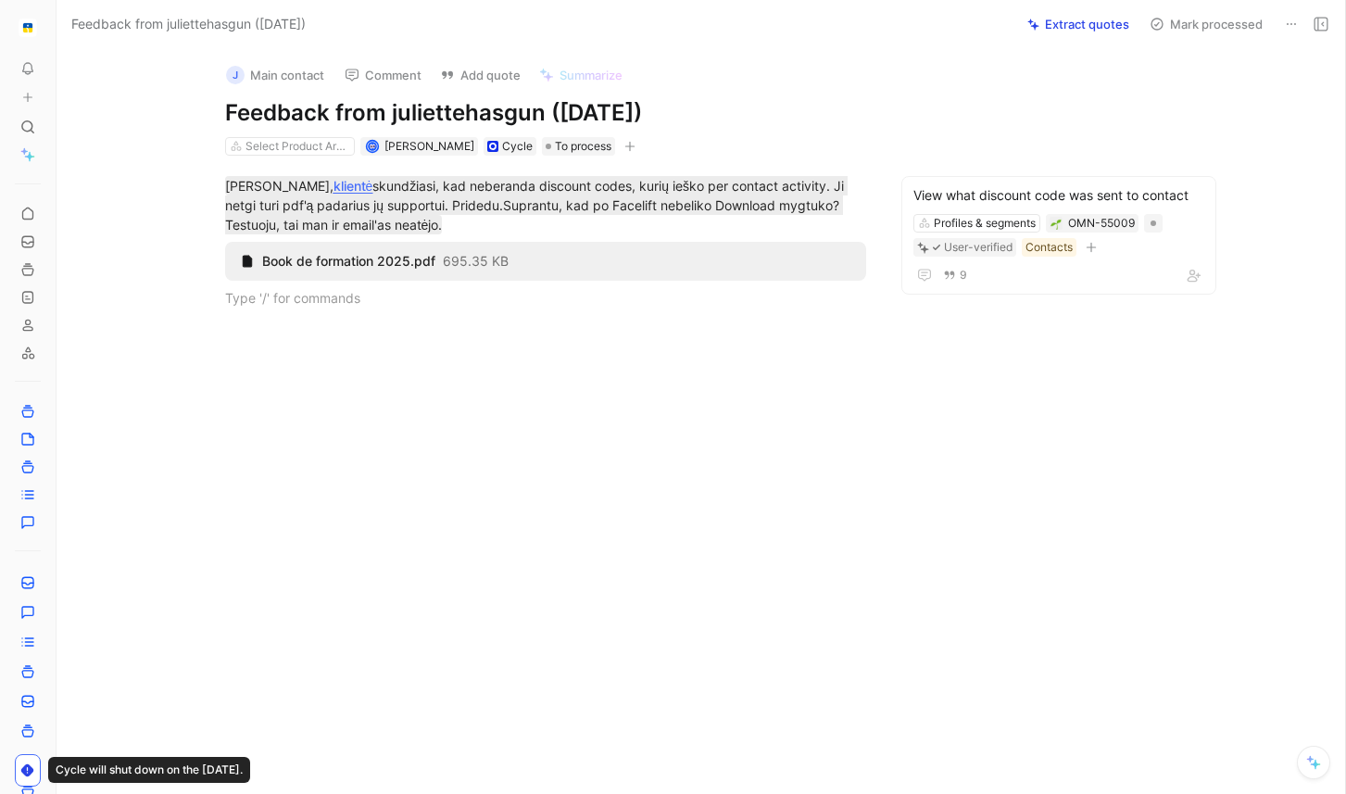  What do you see at coordinates (1059, 195) in the screenshot?
I see `div: View what discount code was sent to contact` at bounding box center [1059, 195].